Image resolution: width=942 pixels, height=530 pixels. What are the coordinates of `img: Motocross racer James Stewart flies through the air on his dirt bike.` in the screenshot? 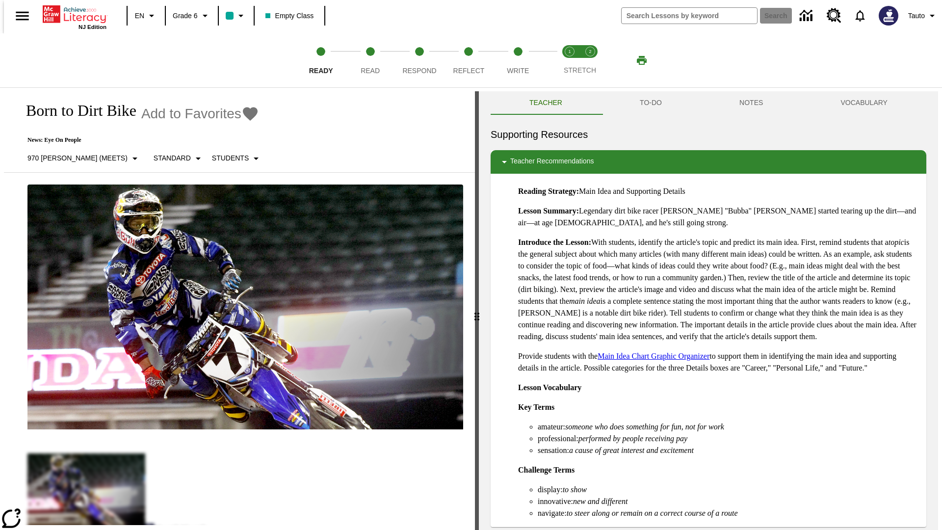 It's located at (245, 307).